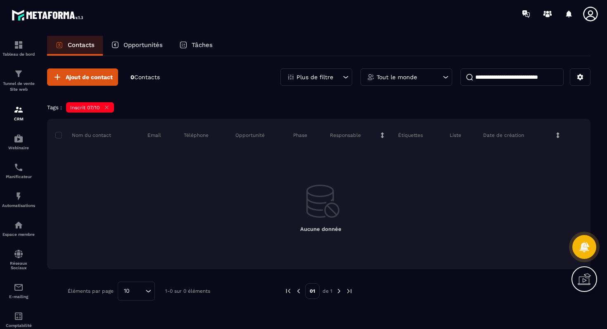 Image resolution: width=607 pixels, height=329 pixels. What do you see at coordinates (19, 317) in the screenshot?
I see `img: accountant` at bounding box center [19, 317].